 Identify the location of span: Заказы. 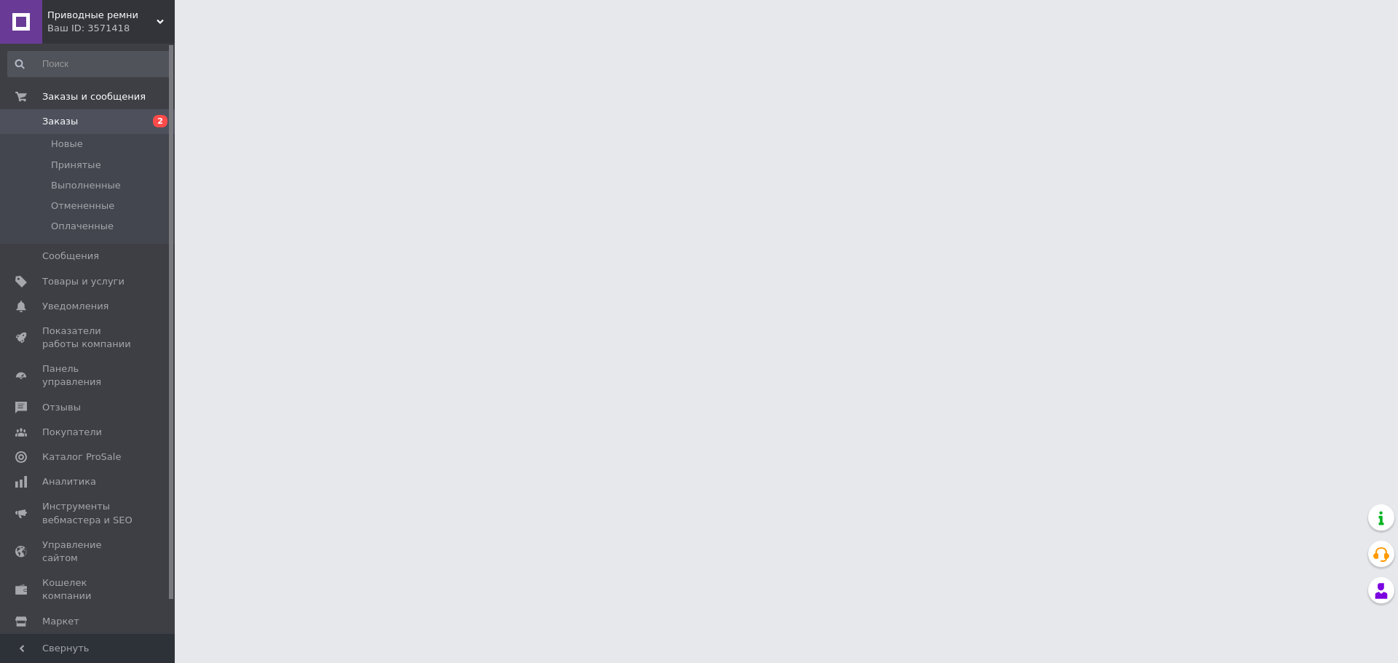
(60, 122).